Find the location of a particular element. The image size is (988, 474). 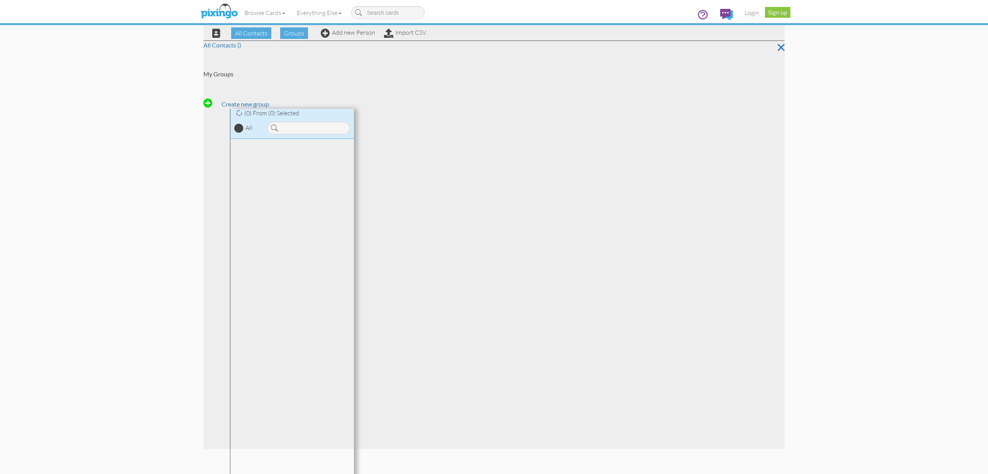

a: Browse Cards is located at coordinates (265, 13).